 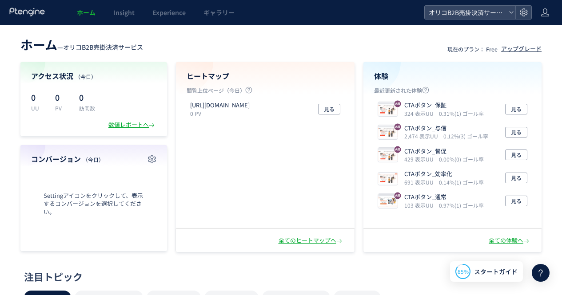 What do you see at coordinates (421, 113) in the screenshot?
I see `i: 324 表示UU` at bounding box center [421, 113].